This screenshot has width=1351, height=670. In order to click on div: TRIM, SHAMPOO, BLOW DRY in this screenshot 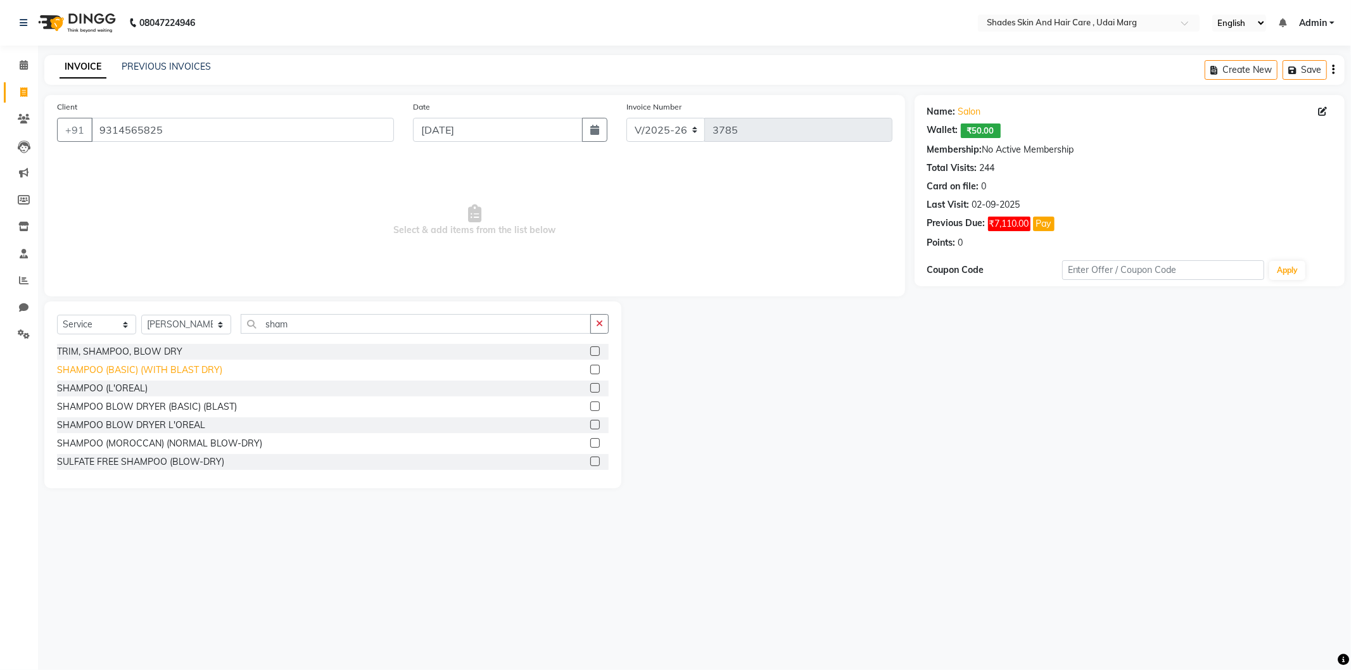, I will do `click(120, 351)`.